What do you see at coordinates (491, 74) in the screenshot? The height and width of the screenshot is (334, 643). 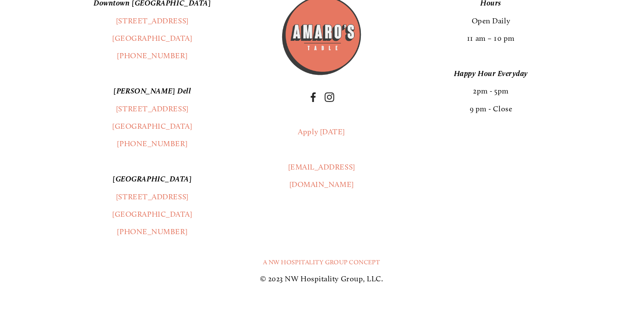 I see `em: Happy Hour Everyday` at bounding box center [491, 74].